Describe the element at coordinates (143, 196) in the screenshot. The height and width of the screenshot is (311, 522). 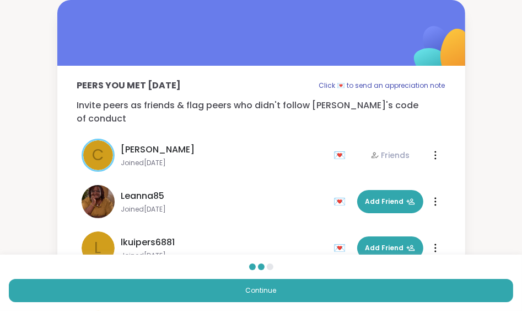
I see `span: Leanna85` at that location.